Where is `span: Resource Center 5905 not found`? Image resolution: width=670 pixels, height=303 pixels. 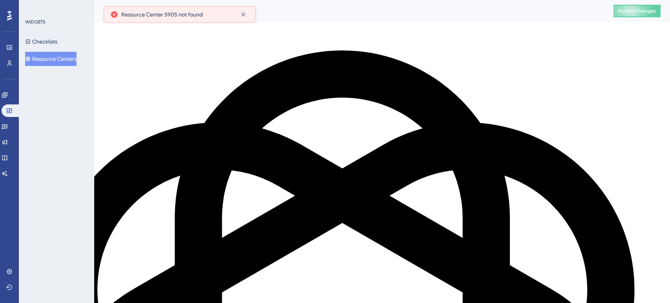
span: Resource Center 5905 not found is located at coordinates (162, 15).